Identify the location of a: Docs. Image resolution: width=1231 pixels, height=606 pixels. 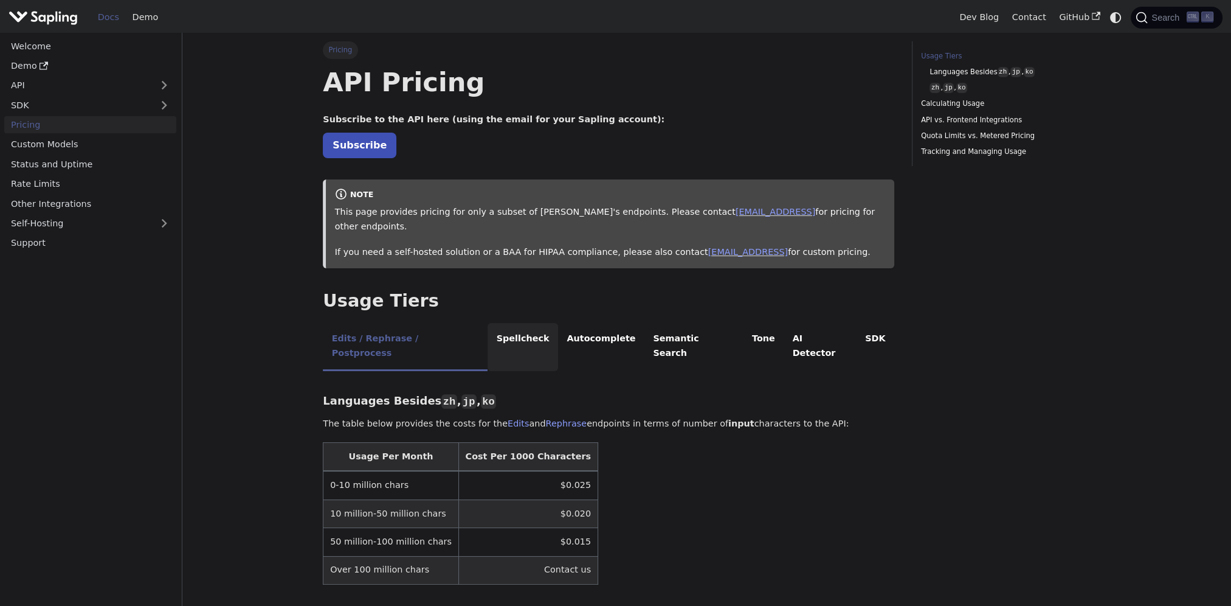
(108, 17).